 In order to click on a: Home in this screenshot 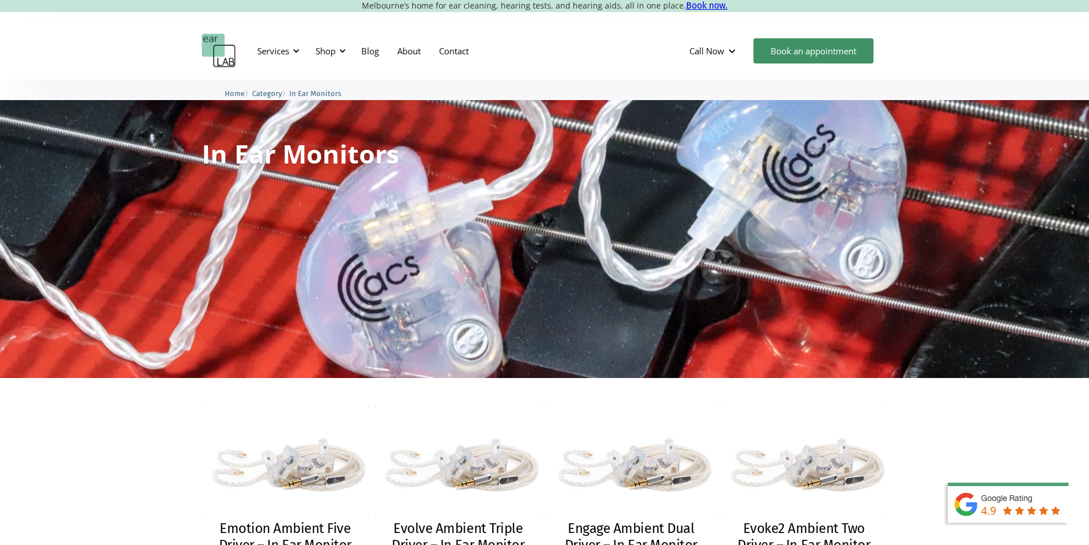, I will do `click(234, 93)`.